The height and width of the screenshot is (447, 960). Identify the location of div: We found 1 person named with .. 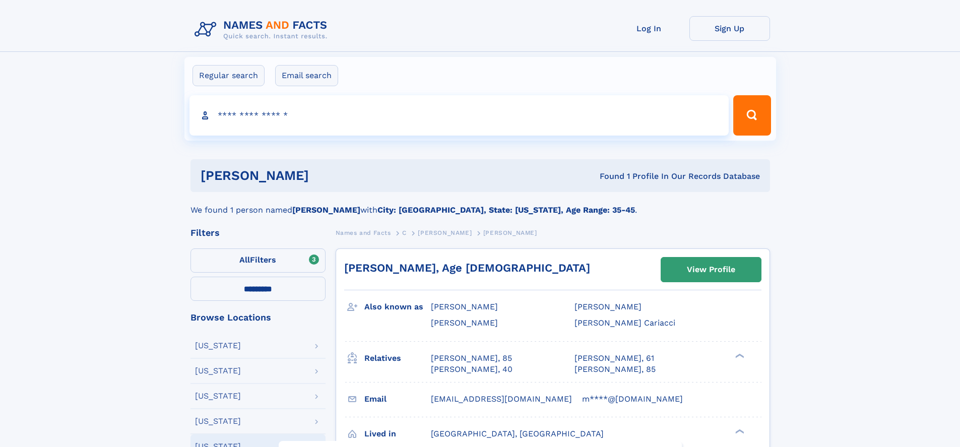
(480, 204).